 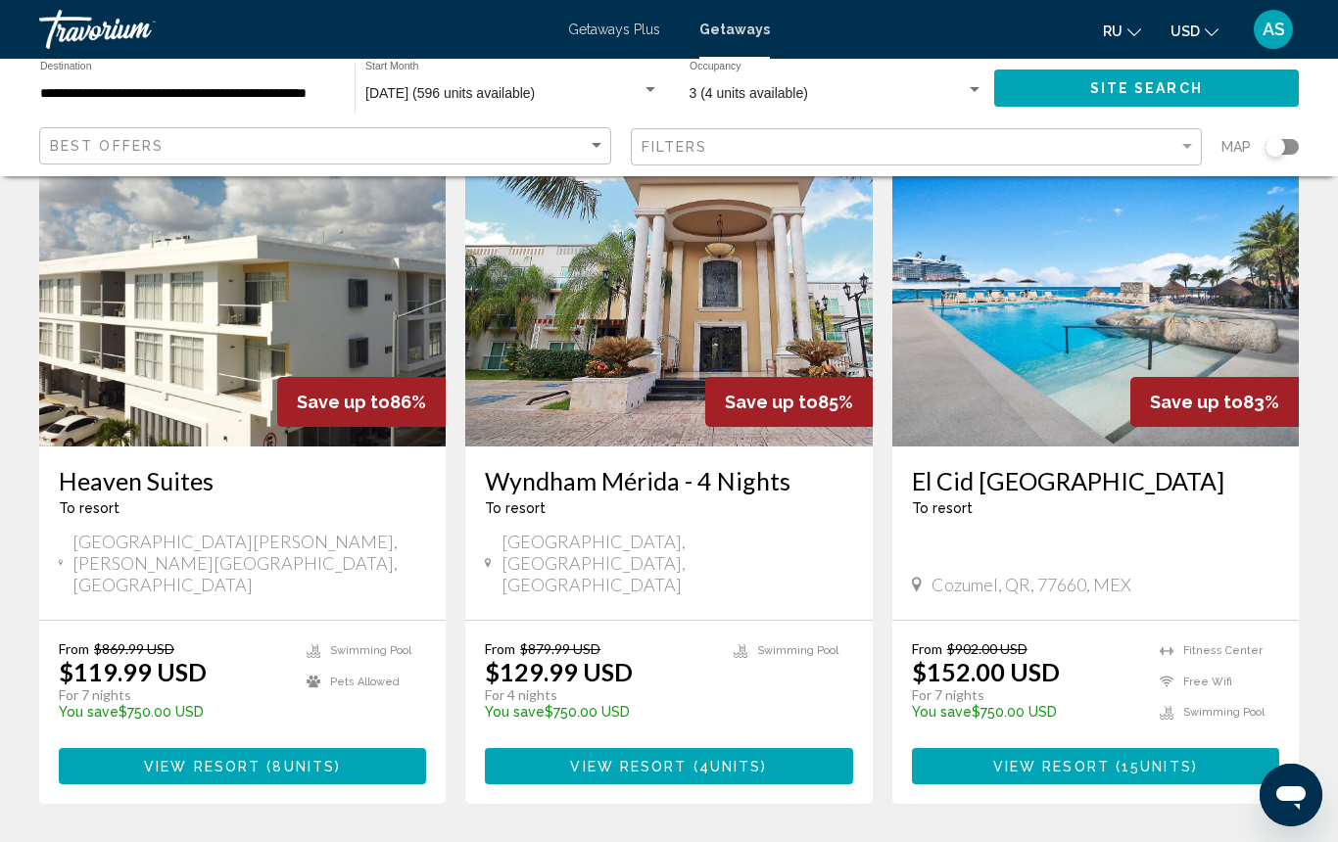 I want to click on button: User menu, so click(x=1273, y=29).